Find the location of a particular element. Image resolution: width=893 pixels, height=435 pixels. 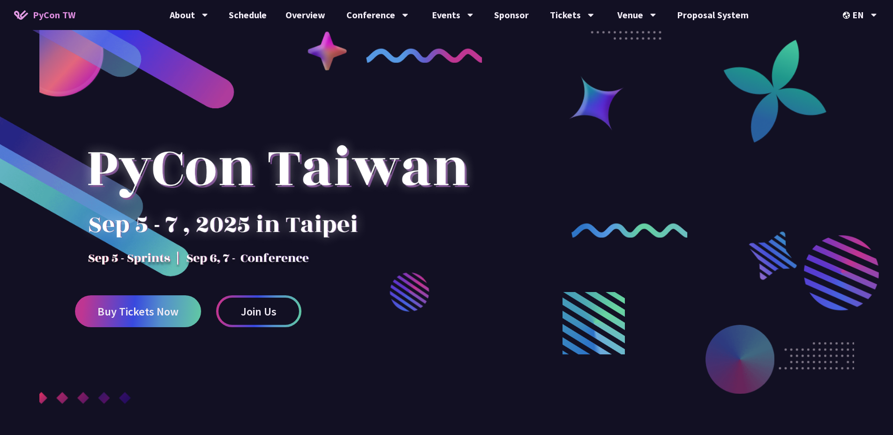

img: curly-2.e802c9f.png is located at coordinates (629, 230).